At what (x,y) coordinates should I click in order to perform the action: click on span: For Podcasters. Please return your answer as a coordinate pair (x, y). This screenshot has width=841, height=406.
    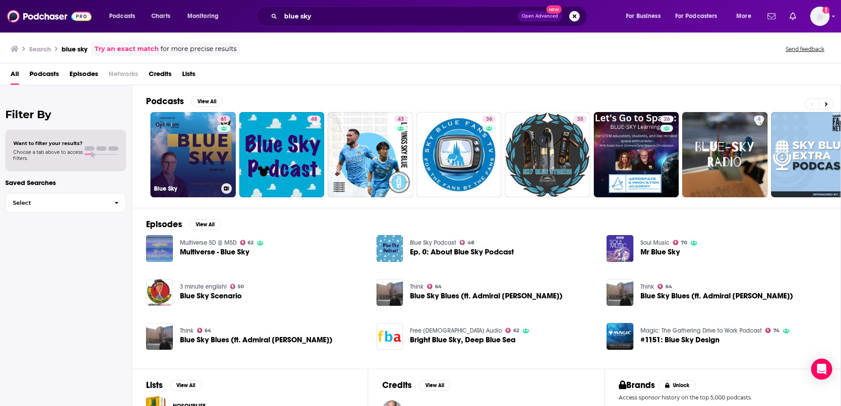
    Looking at the image, I should click on (696, 16).